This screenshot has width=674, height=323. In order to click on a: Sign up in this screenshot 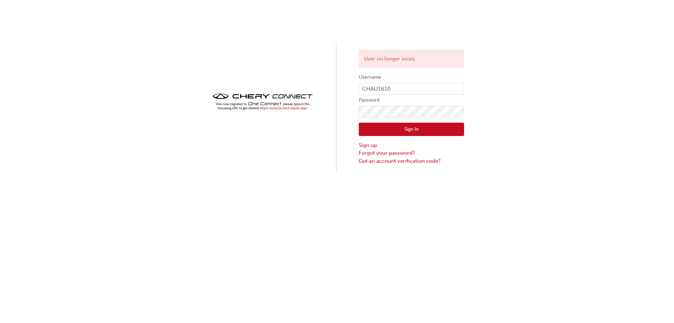, I will do `click(412, 145)`.